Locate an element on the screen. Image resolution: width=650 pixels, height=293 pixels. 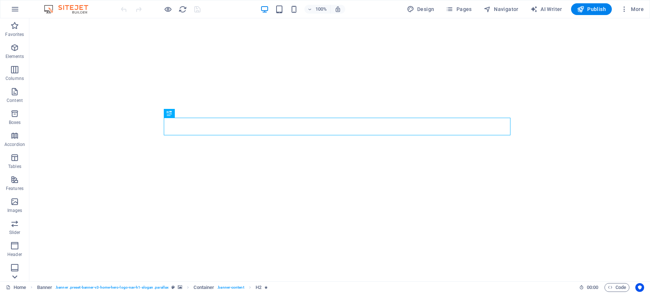
p: Tables is located at coordinates (15, 167).